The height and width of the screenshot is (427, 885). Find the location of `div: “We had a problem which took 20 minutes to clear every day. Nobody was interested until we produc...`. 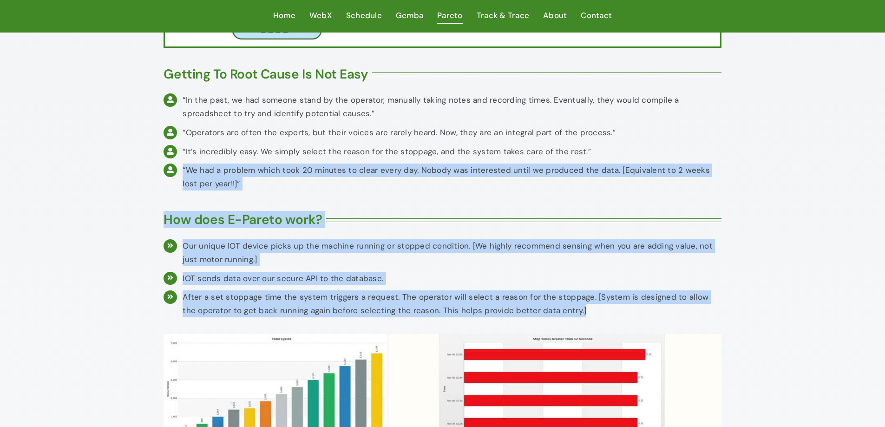

div: “We had a problem which took 20 minutes to clear every day. Nobody was interested until we produc... is located at coordinates (451, 177).